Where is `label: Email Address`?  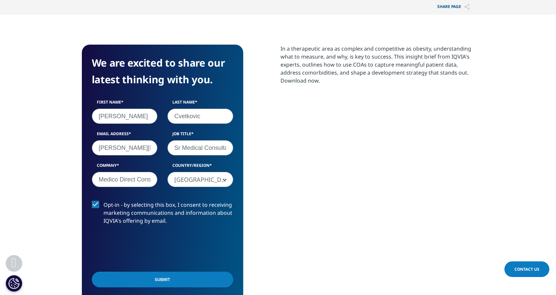 label: Email Address is located at coordinates (125, 135).